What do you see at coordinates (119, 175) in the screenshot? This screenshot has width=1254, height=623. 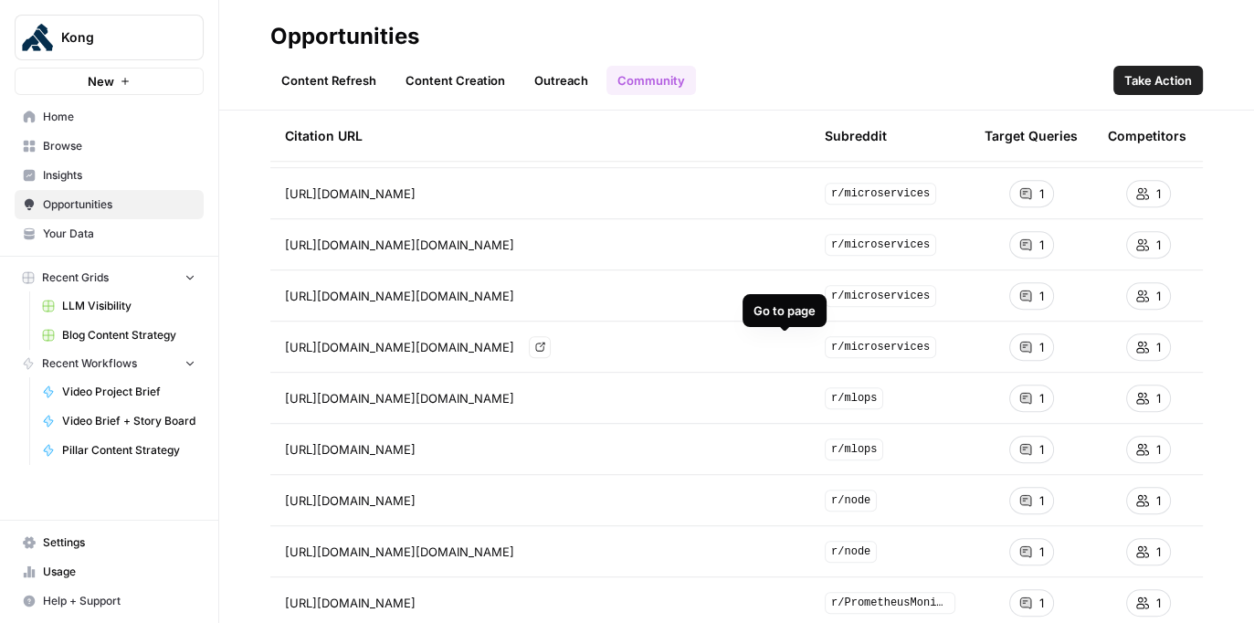 I see `span: Insights` at bounding box center [119, 175].